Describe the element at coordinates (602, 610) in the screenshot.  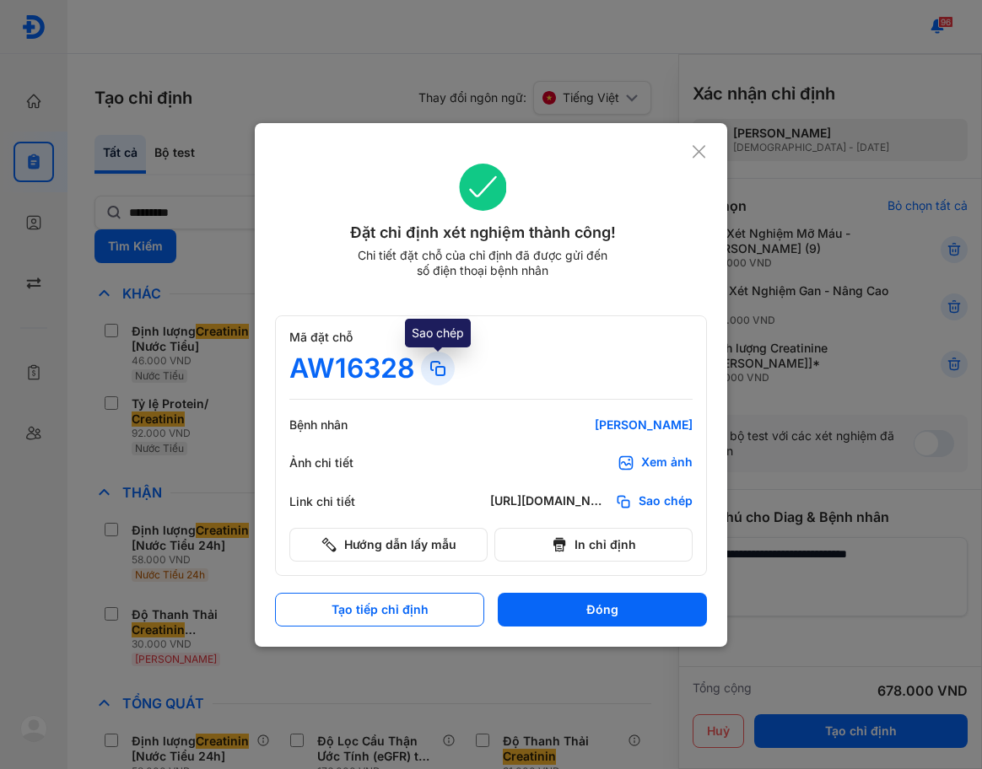
I see `button: Đóng` at that location.